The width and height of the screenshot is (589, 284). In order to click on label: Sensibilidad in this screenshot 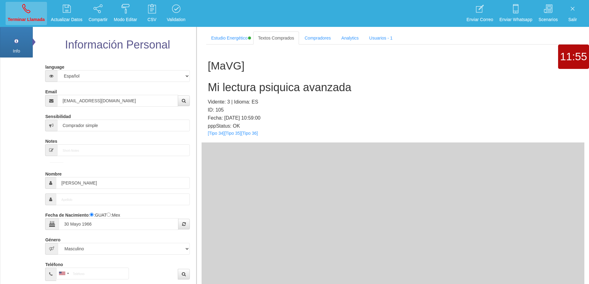, I will do `click(58, 115)`.